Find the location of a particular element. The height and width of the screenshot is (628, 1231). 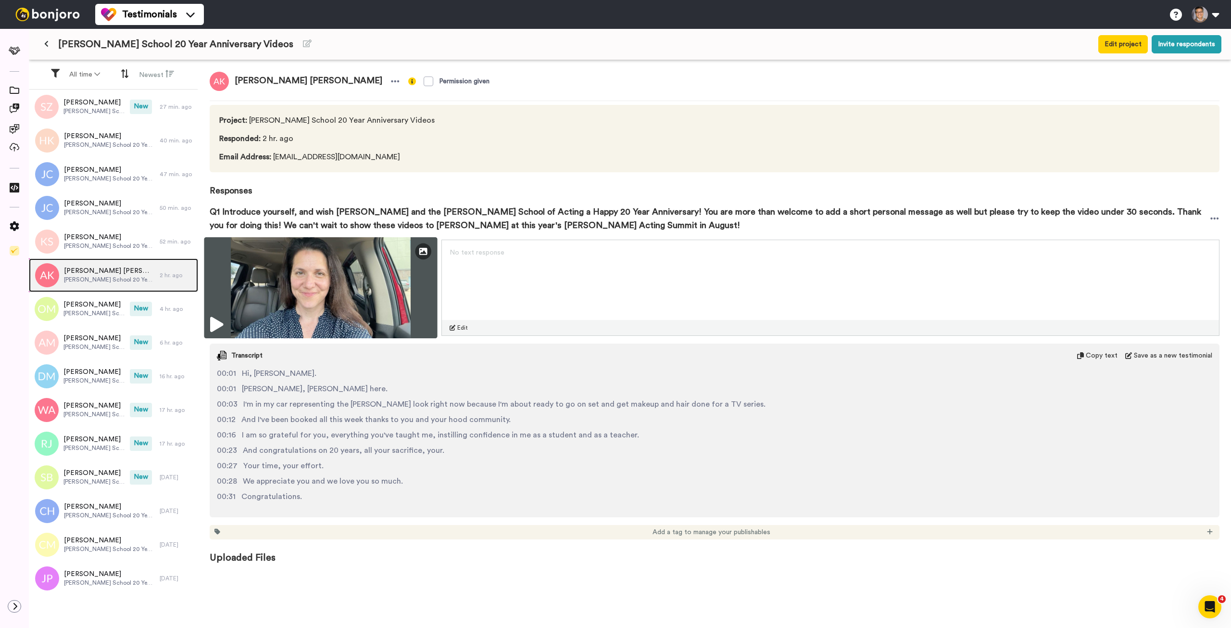

div: Permission given is located at coordinates (464, 81).